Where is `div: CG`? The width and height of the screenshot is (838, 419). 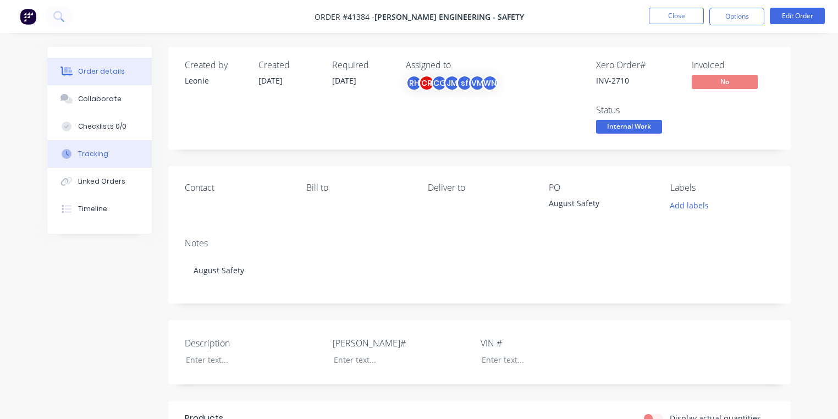 div: CG is located at coordinates (439, 83).